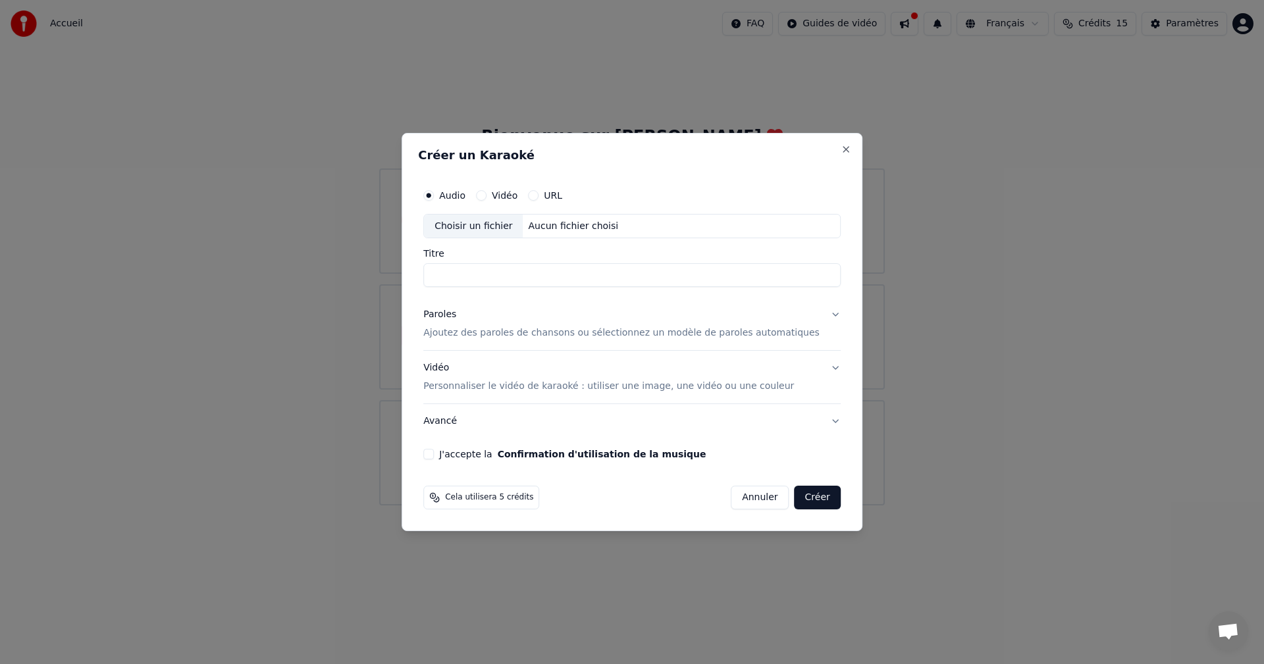 Image resolution: width=1264 pixels, height=664 pixels. What do you see at coordinates (632, 155) in the screenshot?
I see `h2: Créer un Karaoké` at bounding box center [632, 155].